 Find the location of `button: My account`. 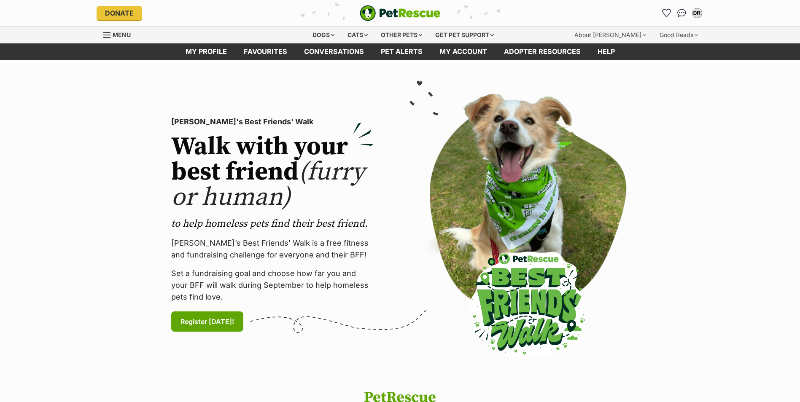

button: My account is located at coordinates (697, 13).